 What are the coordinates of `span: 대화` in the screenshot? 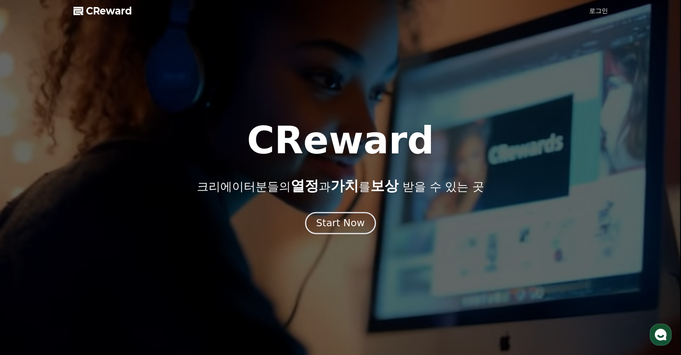 It's located at (76, 263).